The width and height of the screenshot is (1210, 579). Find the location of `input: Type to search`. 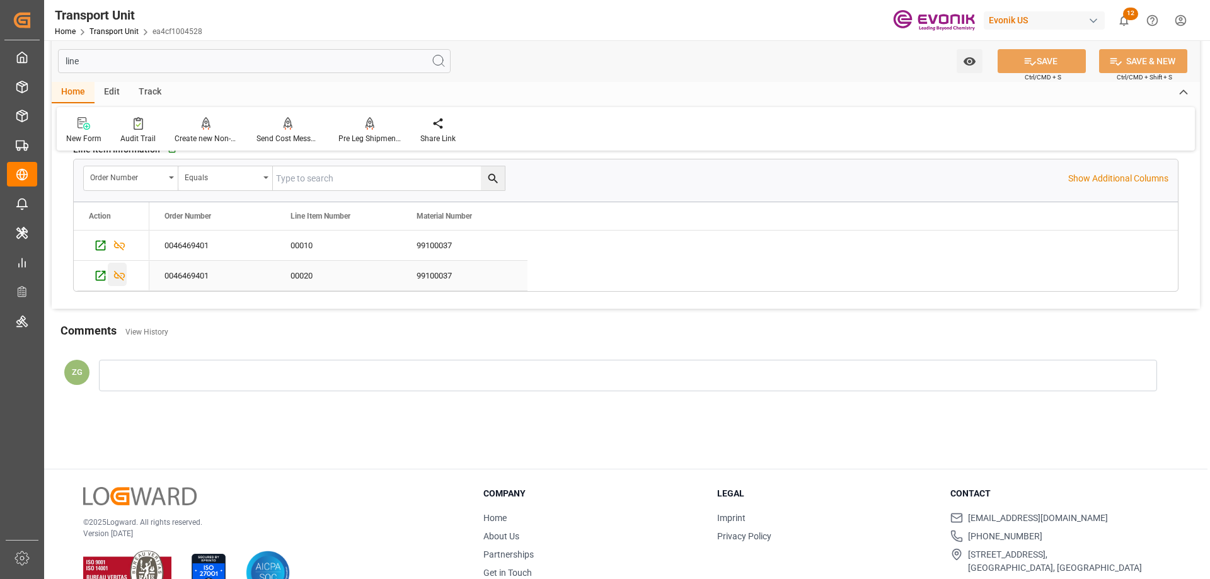

input: Type to search is located at coordinates (389, 178).